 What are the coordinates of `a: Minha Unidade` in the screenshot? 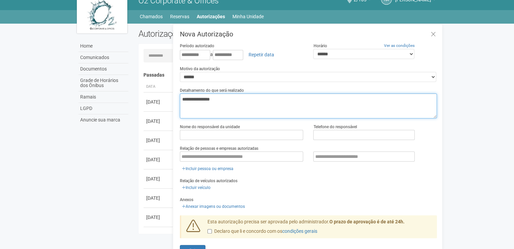 It's located at (248, 17).